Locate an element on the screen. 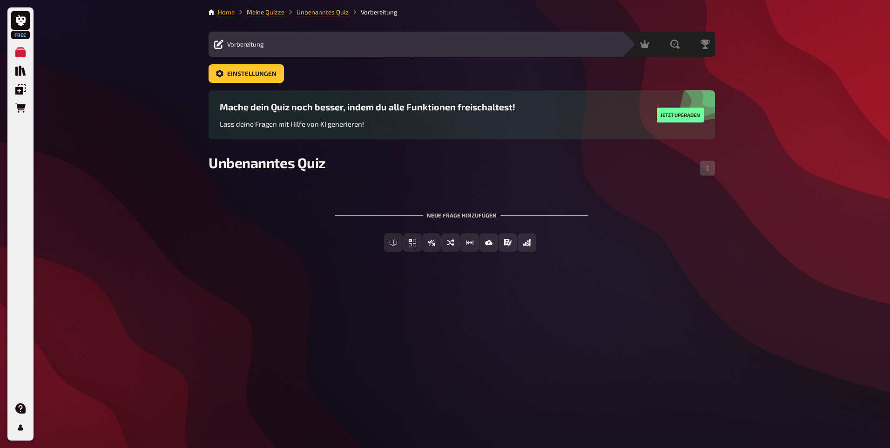  button: Bild-Antwort is located at coordinates (489, 242).